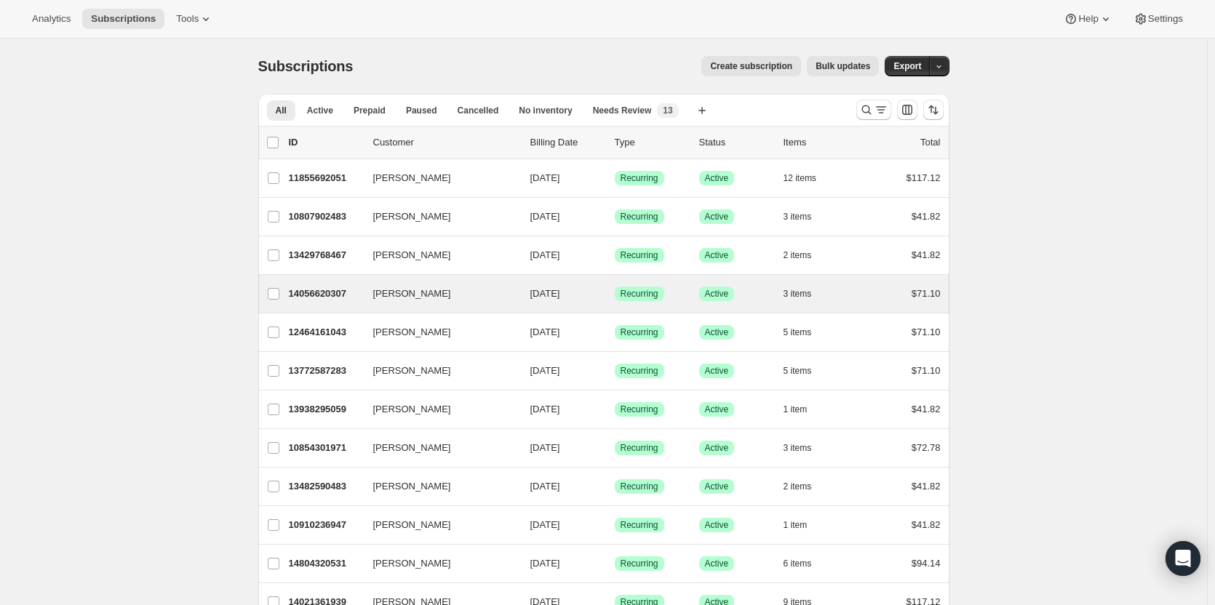 Image resolution: width=1215 pixels, height=605 pixels. Describe the element at coordinates (797, 487) in the screenshot. I see `span: 2 items` at that location.